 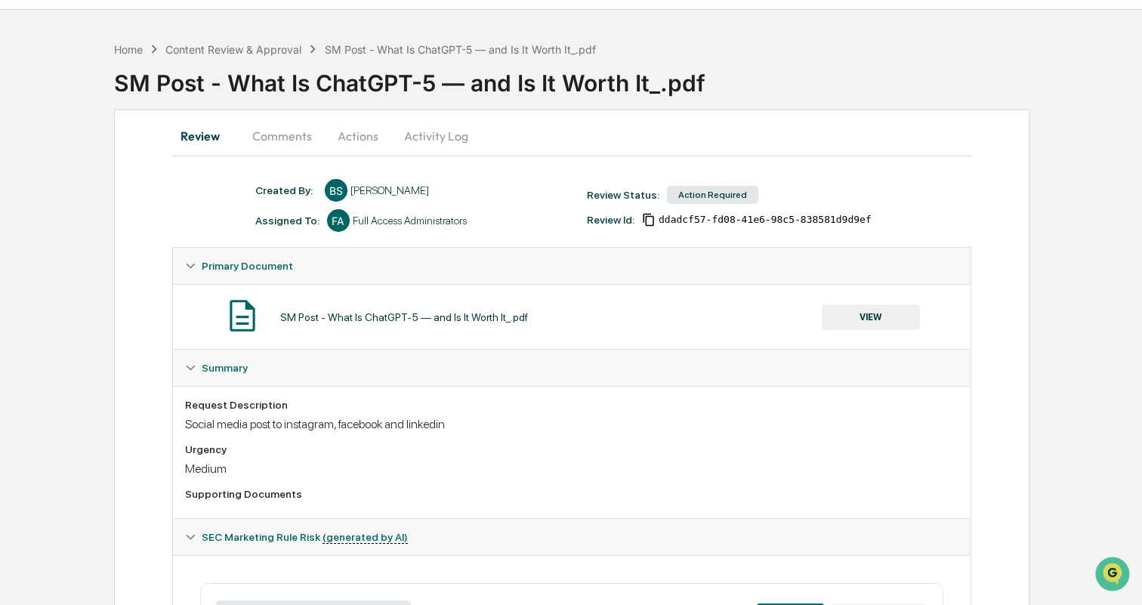 What do you see at coordinates (19, 19) in the screenshot?
I see `img: f2157a4c-a0d3-4daa-907e-bb6f0de503a5-1751232295721` at bounding box center [19, 19].